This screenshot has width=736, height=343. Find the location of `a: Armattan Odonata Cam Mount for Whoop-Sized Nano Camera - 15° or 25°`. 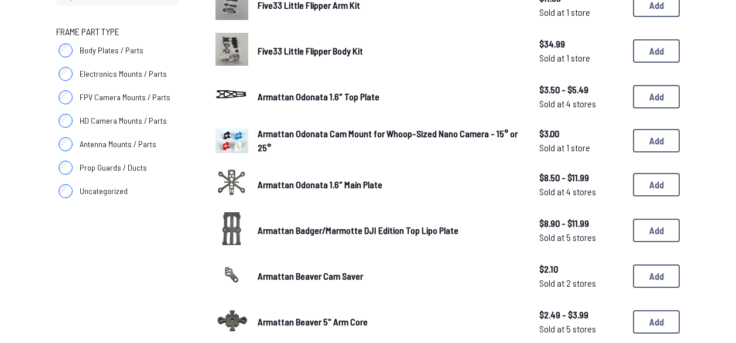

a: Armattan Odonata Cam Mount for Whoop-Sized Nano Camera - 15° or 25° is located at coordinates (389, 141).